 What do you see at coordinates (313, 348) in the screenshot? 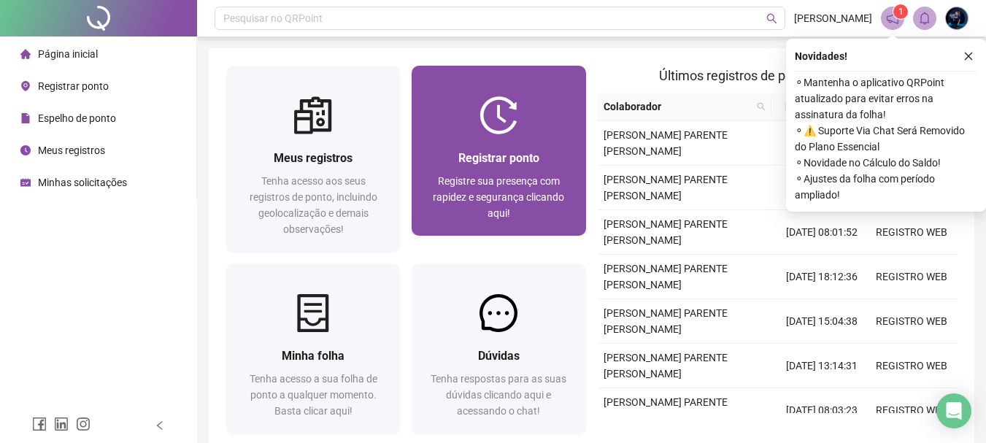
I see `a: Minha folhaTenha acesso a sua folha de ponto a qualquer momento. Basta clicar aqui!` at bounding box center [313, 348].